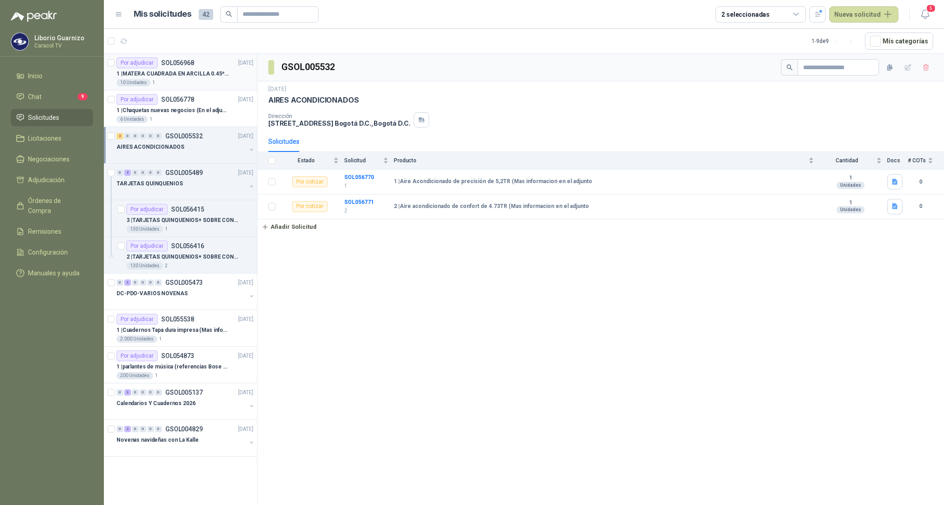 Image resolution: width=944 pixels, height=505 pixels. What do you see at coordinates (132, 119) in the screenshot?
I see `div: 6 Unidades` at bounding box center [132, 119].